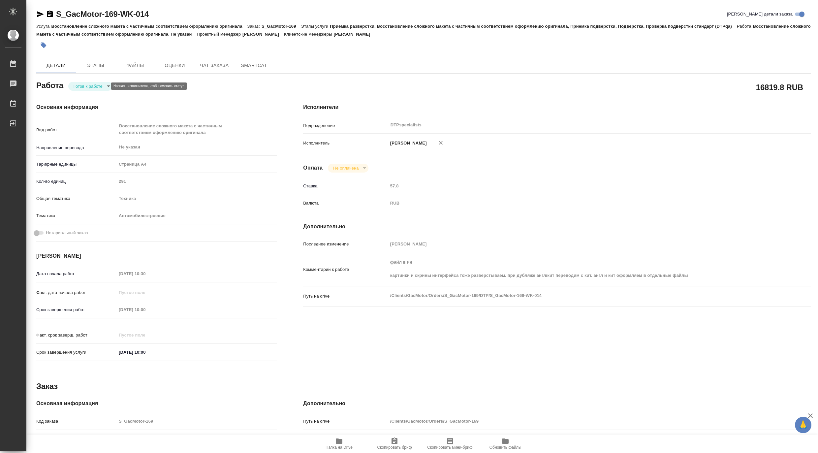  Describe the element at coordinates (395, 444) in the screenshot. I see `button: Скопировать бриф` at that location.